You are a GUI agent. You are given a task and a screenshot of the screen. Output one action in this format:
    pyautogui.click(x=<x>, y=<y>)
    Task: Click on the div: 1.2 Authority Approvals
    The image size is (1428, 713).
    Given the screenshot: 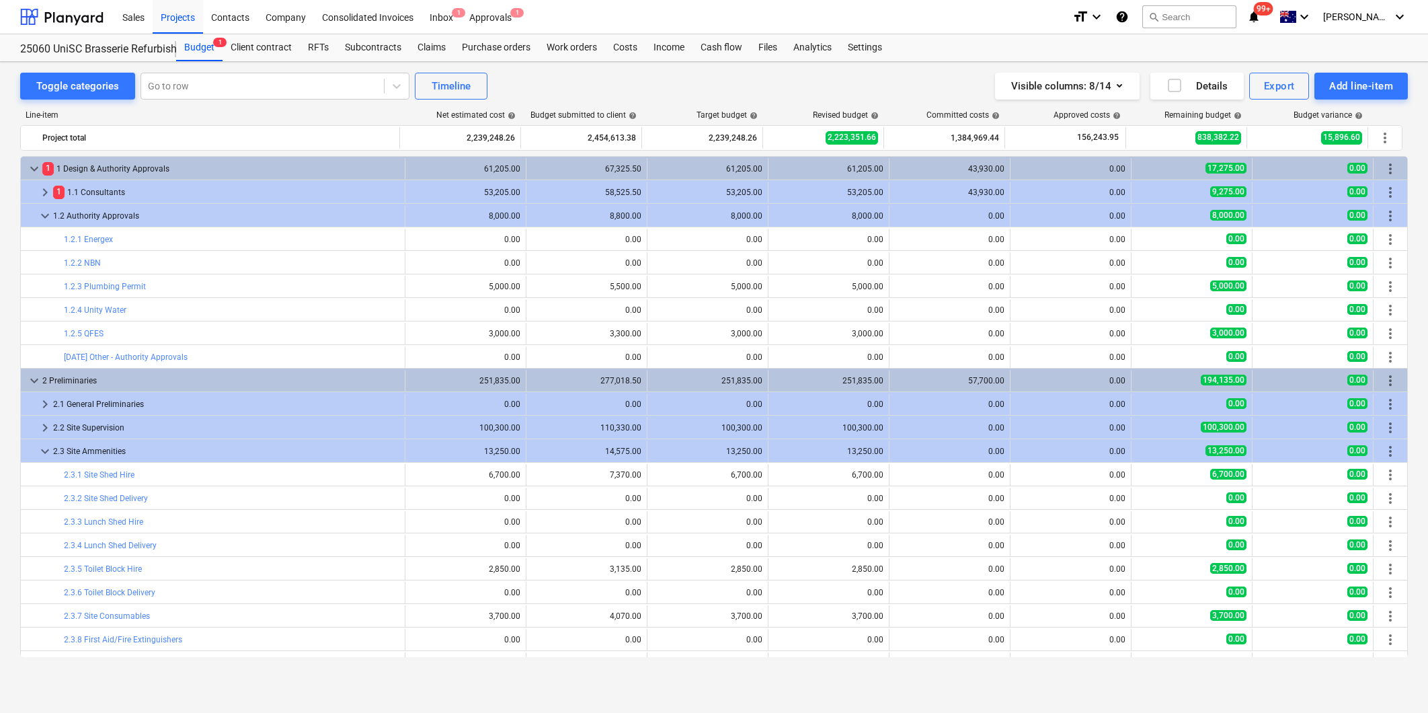 What is the action you would take?
    pyautogui.click(x=226, y=216)
    